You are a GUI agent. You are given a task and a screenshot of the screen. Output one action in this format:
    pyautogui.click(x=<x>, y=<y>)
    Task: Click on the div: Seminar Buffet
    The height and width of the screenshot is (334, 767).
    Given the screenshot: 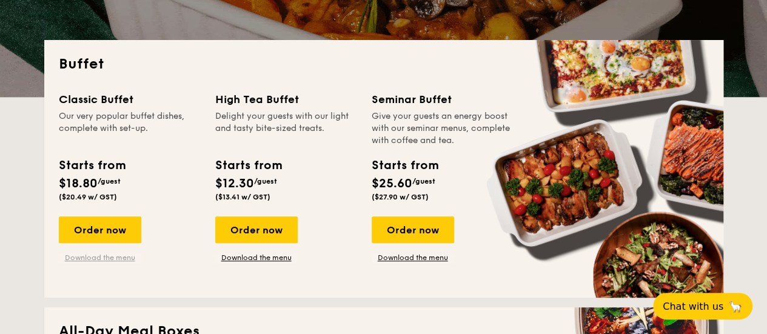 What is the action you would take?
    pyautogui.click(x=443, y=99)
    